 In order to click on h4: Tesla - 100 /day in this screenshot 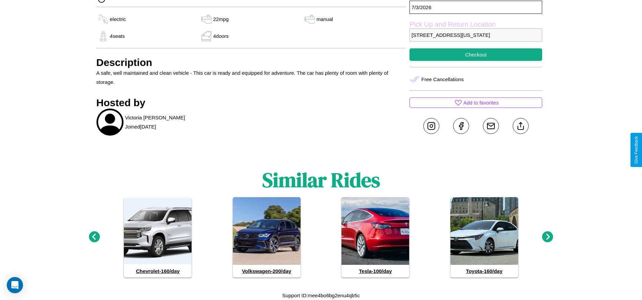, I will do `click(375, 271)`.